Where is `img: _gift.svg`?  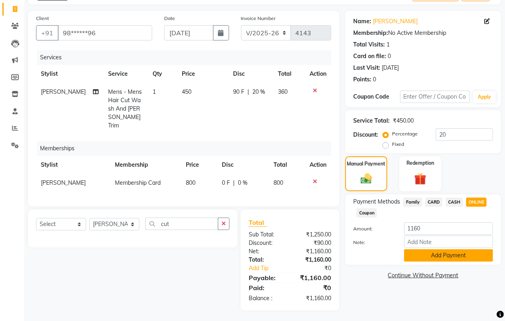
img: _gift.svg is located at coordinates (420, 179).